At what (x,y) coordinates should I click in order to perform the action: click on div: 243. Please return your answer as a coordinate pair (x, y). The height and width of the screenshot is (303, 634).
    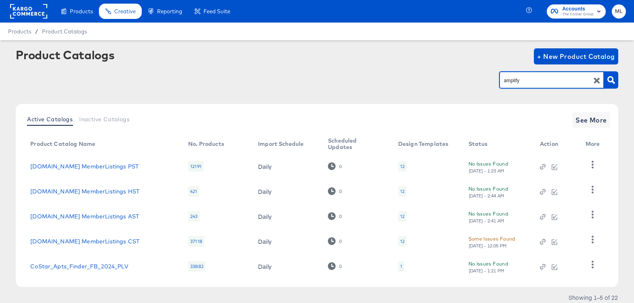
    Looking at the image, I should click on (194, 217).